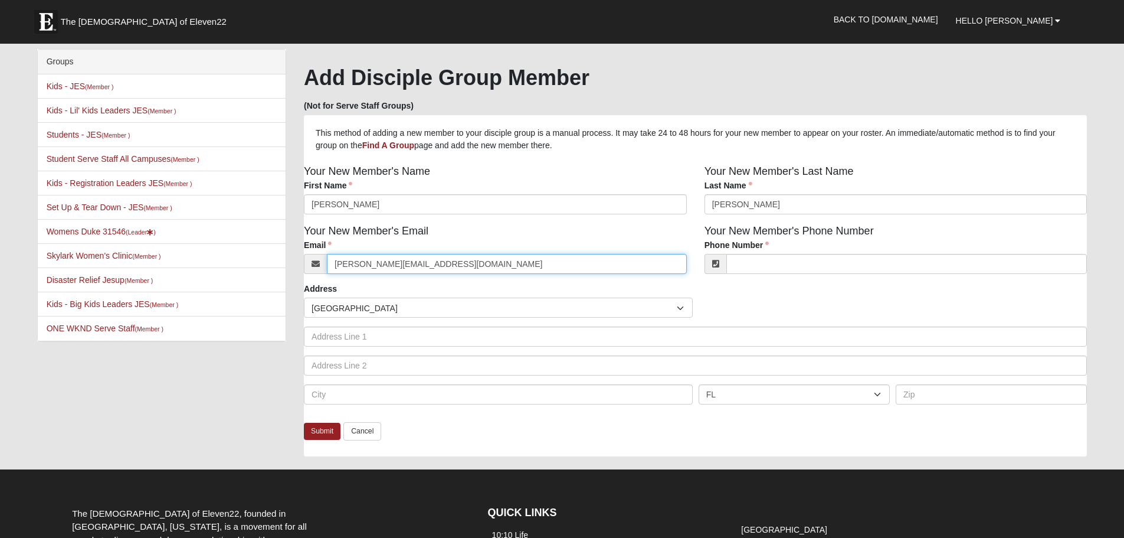 The height and width of the screenshot is (538, 1124). I want to click on a: Students - JES(Member ), so click(89, 135).